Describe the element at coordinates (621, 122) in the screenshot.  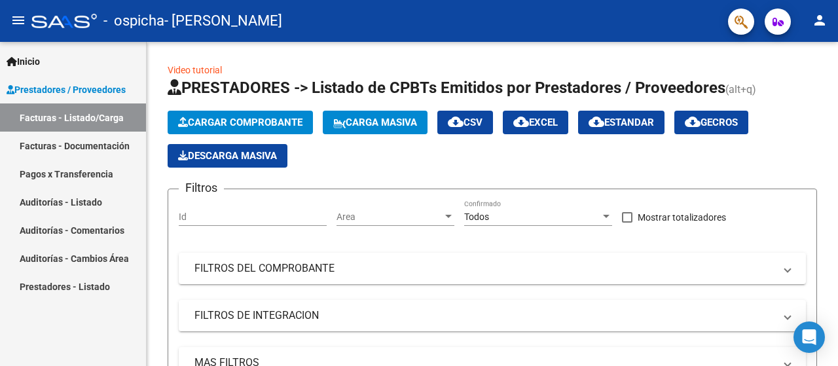
I see `button: Estandar` at that location.